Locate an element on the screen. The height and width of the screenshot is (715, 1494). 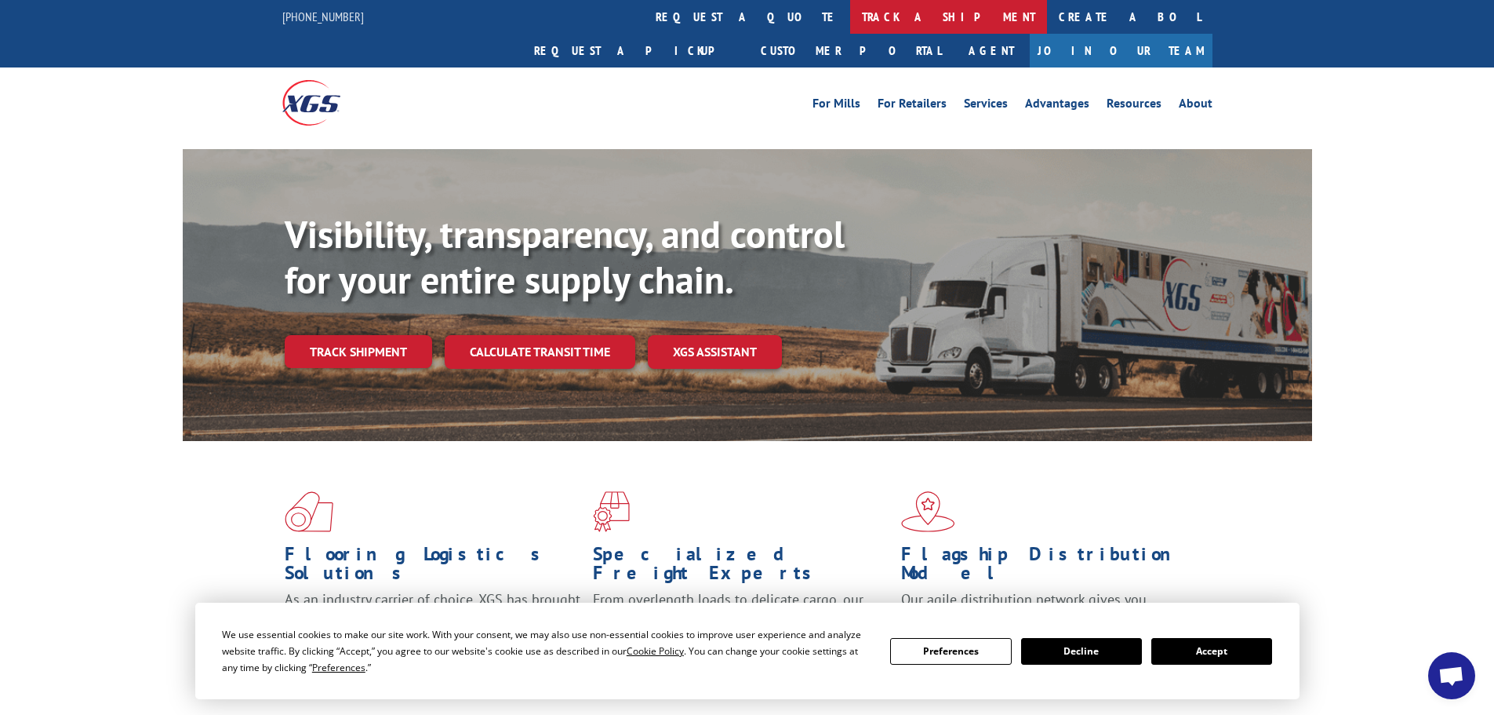
span: Cookie Policy is located at coordinates (655, 650).